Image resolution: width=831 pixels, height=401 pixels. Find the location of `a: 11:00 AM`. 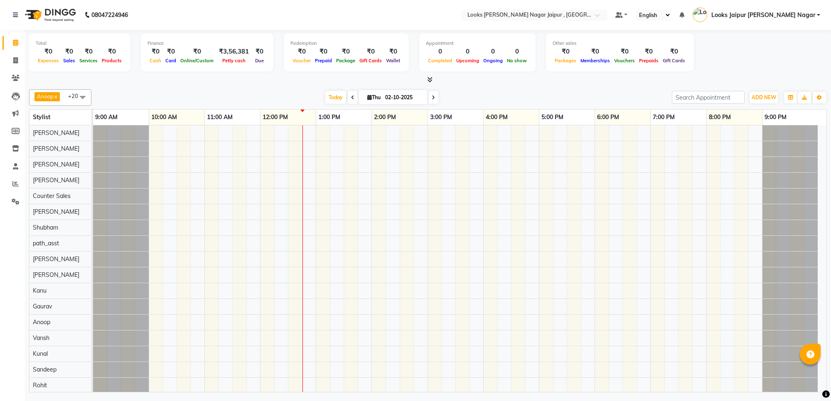

a: 11:00 AM is located at coordinates (220, 117).